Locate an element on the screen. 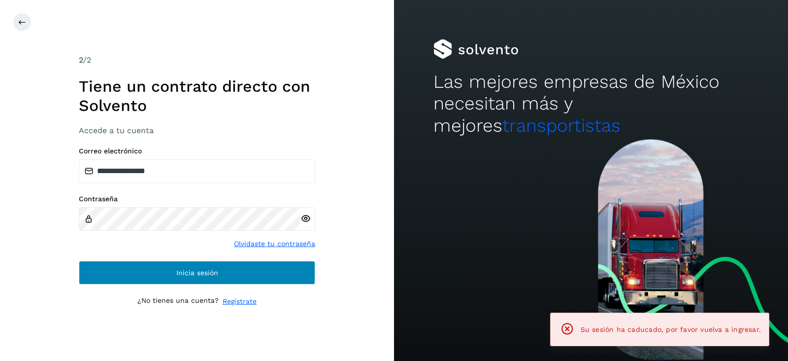 Image resolution: width=788 pixels, height=361 pixels. span: Su sesión ha caducado, por favor vuelva a ingresar. is located at coordinates (671, 329).